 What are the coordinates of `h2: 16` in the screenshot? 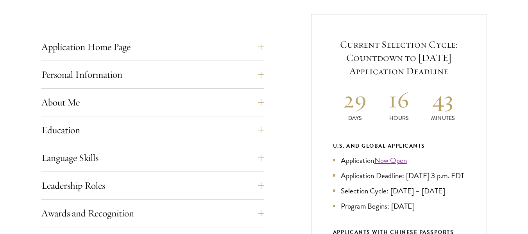 It's located at (398, 99).